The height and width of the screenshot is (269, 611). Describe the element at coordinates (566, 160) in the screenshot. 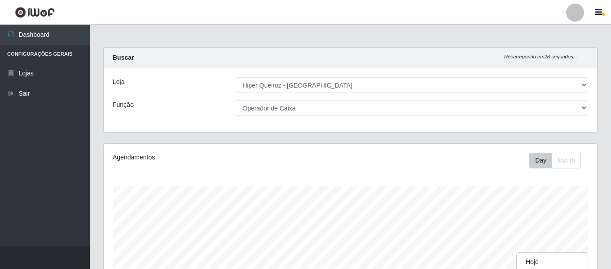

I see `button: Month` at that location.